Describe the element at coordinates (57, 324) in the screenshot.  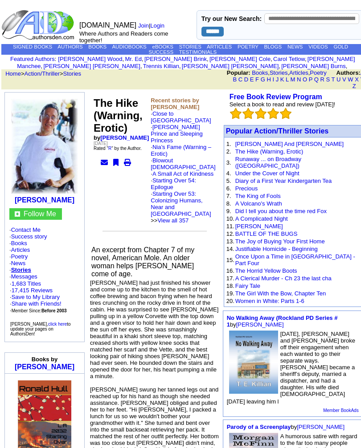
I see `a: click here` at that location.